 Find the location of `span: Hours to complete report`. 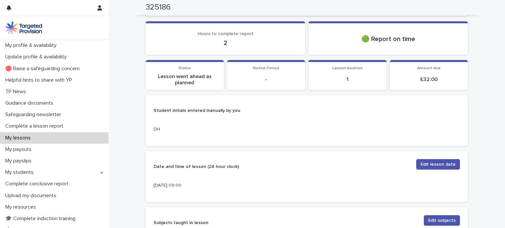

span: Hours to complete report is located at coordinates (225, 34).